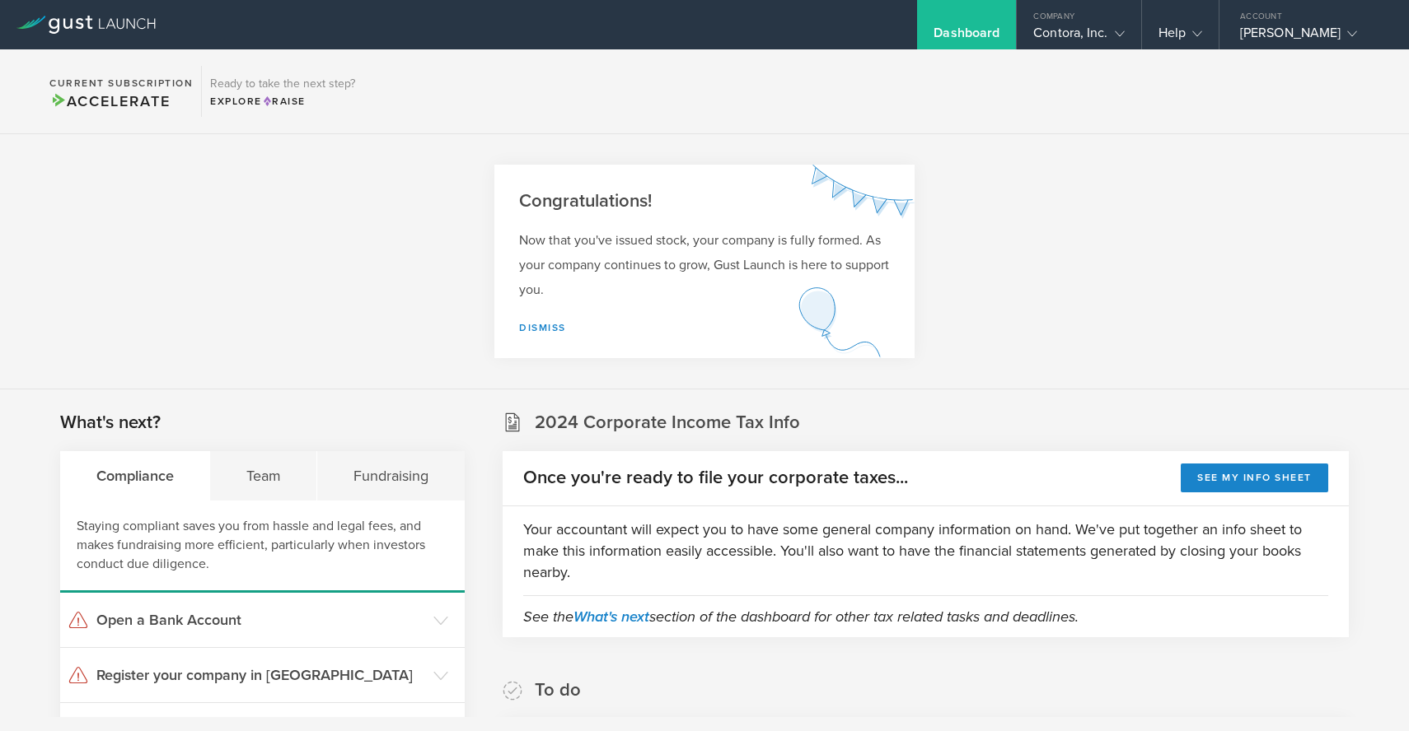 The image size is (1409, 731). Describe the element at coordinates (611, 617) in the screenshot. I see `a: What's next` at that location.